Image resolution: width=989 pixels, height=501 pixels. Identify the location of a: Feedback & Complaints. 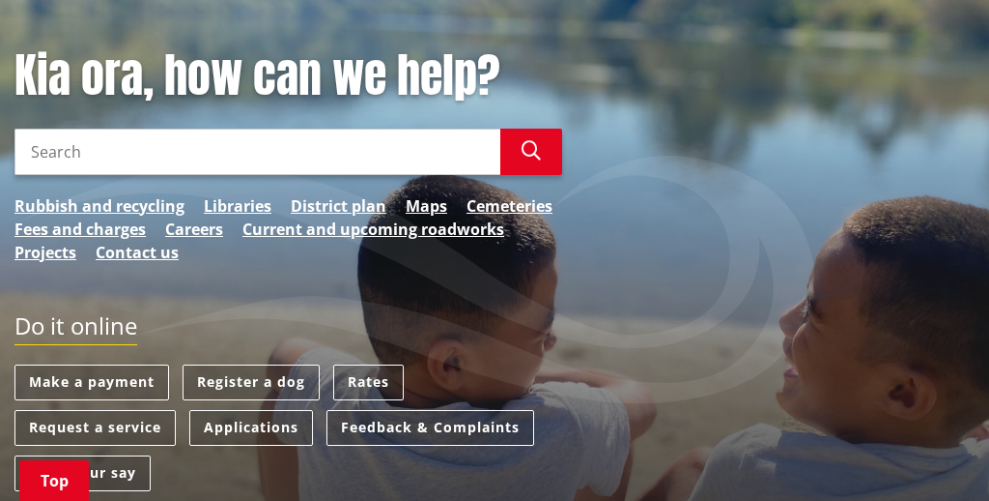
(430, 427).